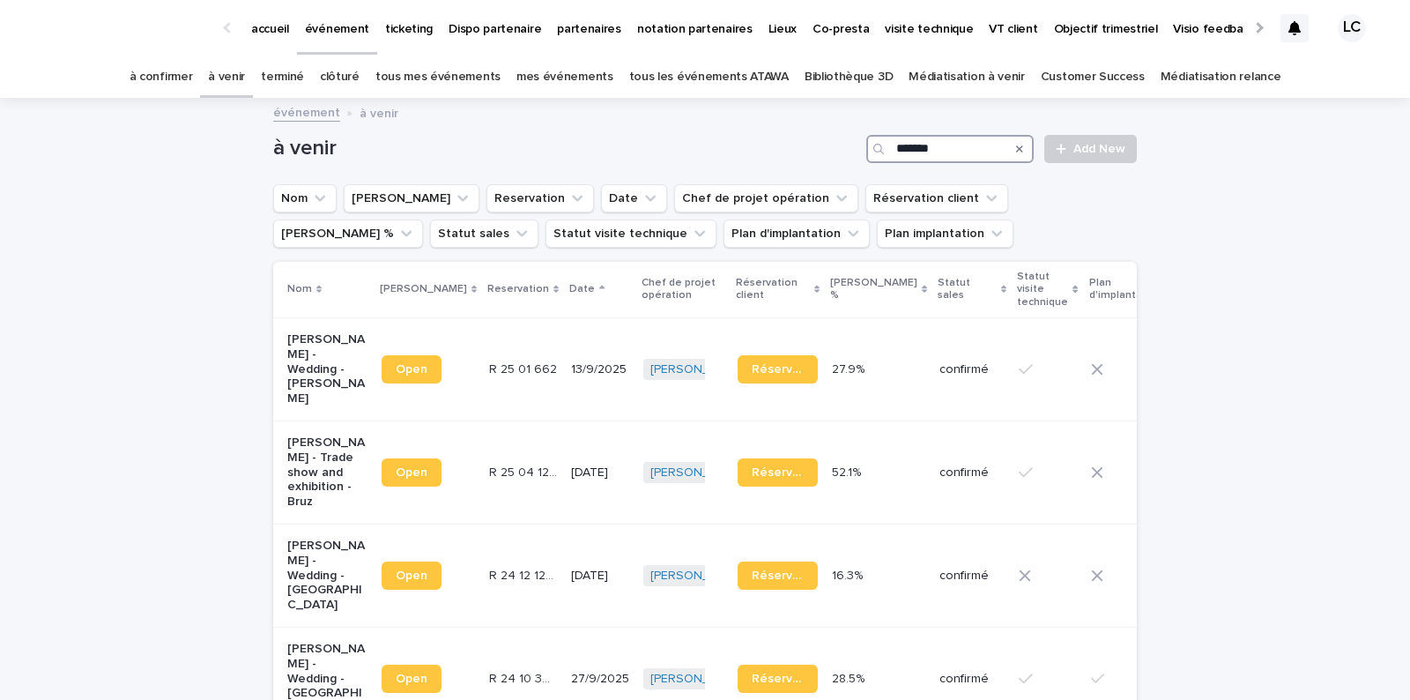  I want to click on div: Search, so click(950, 149).